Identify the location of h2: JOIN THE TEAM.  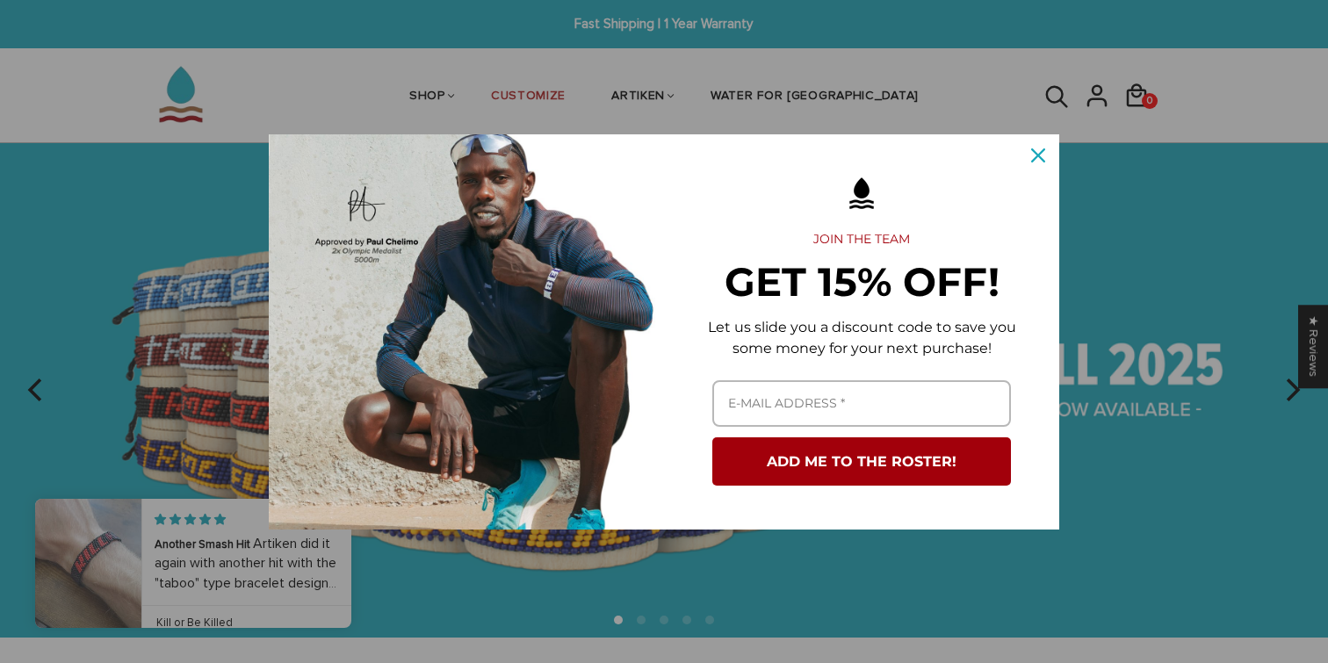
(862, 240).